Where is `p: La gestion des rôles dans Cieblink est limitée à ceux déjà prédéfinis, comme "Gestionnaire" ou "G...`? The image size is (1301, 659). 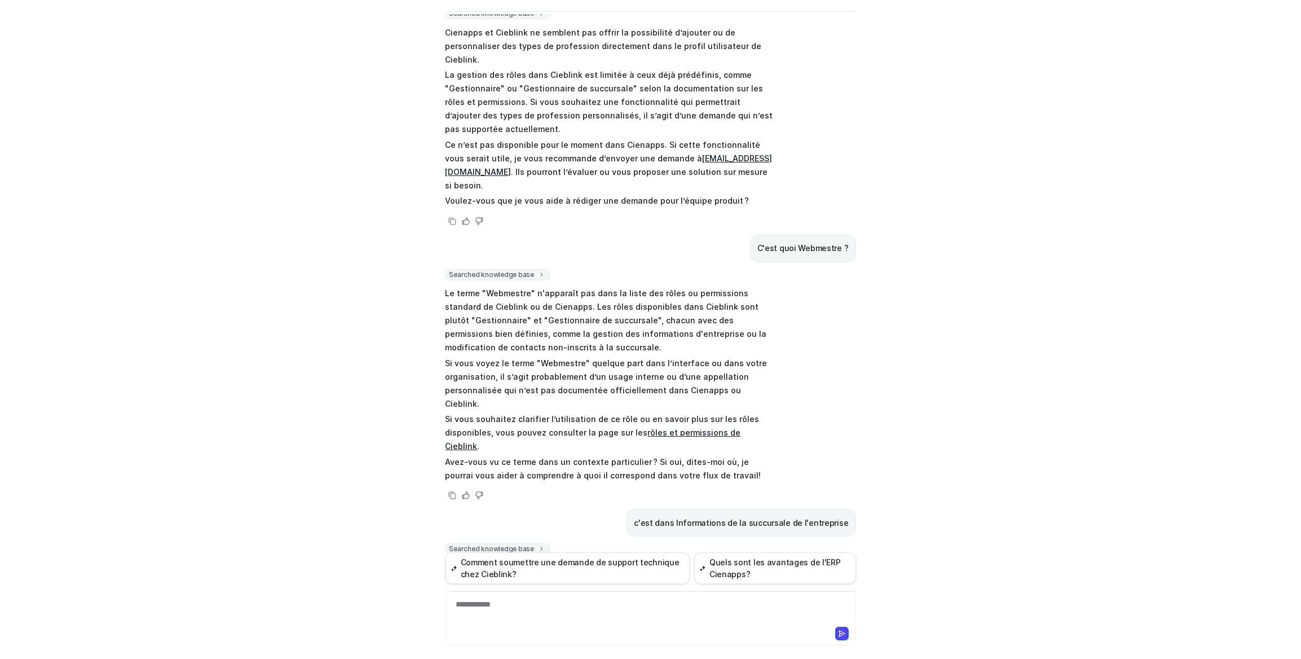 p: La gestion des rôles dans Cieblink est limitée à ceux déjà prédéfinis, comme "Gestionnaire" ou "G... is located at coordinates (610, 102).